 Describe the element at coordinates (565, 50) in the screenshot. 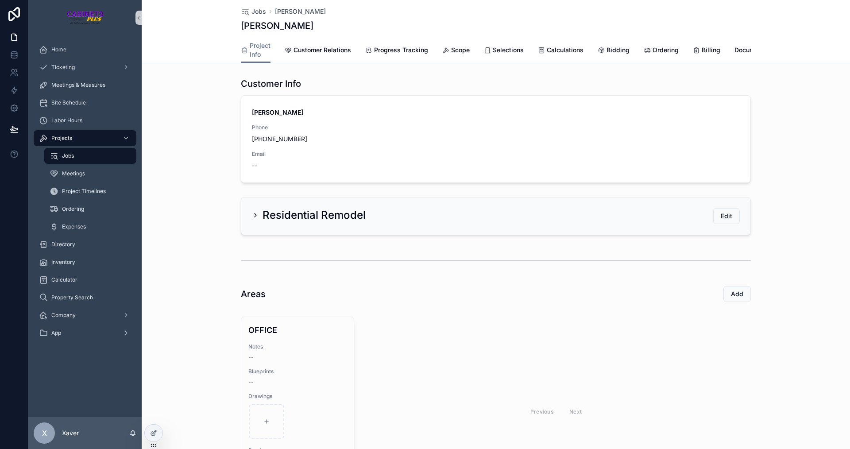

I see `span: Calculations` at that location.